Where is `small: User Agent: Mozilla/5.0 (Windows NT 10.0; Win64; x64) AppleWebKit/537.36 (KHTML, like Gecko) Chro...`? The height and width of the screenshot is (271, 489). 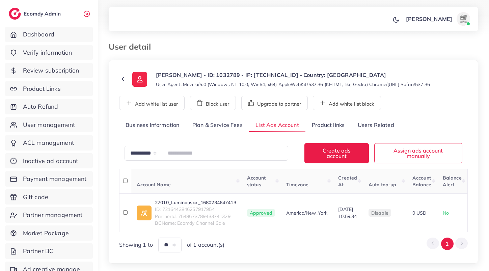
small: User Agent: Mozilla/5.0 (Windows NT 10.0; Win64; x64) AppleWebKit/537.36 (KHTML, like Gecko) Chro... is located at coordinates (293, 84).